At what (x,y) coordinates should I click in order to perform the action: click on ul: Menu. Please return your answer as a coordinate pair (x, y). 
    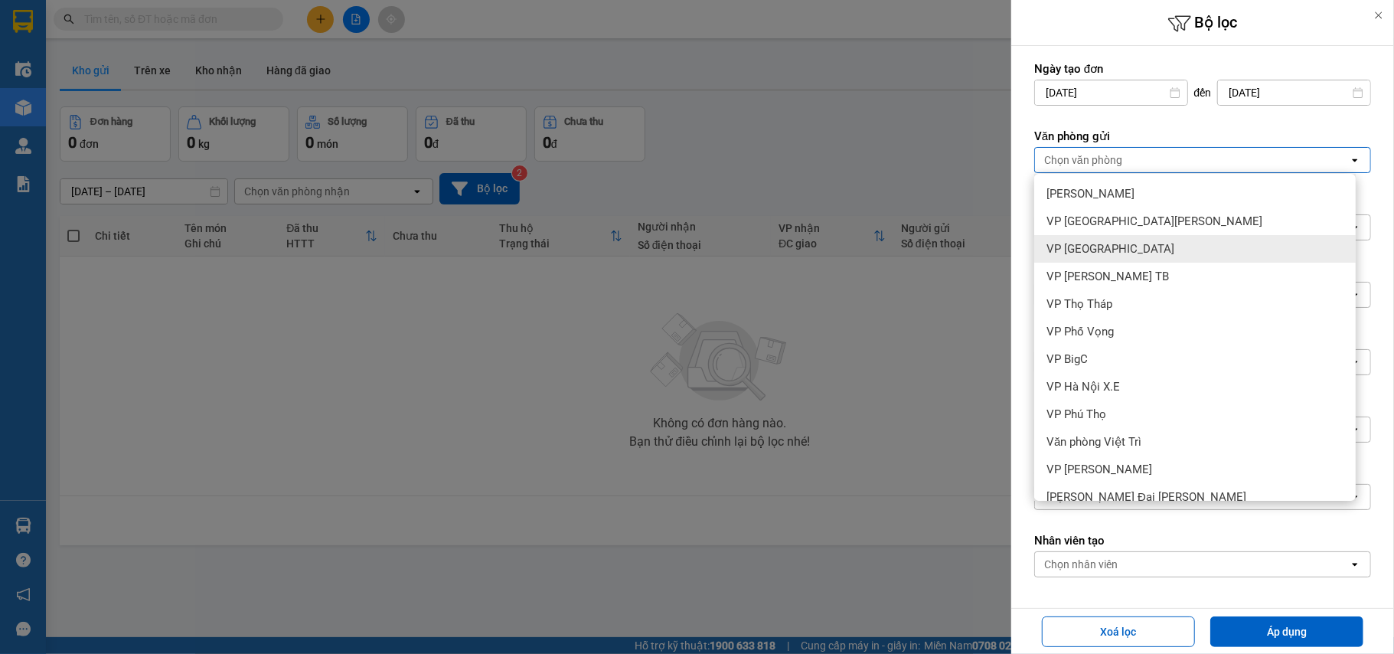
    Looking at the image, I should click on (1195, 337).